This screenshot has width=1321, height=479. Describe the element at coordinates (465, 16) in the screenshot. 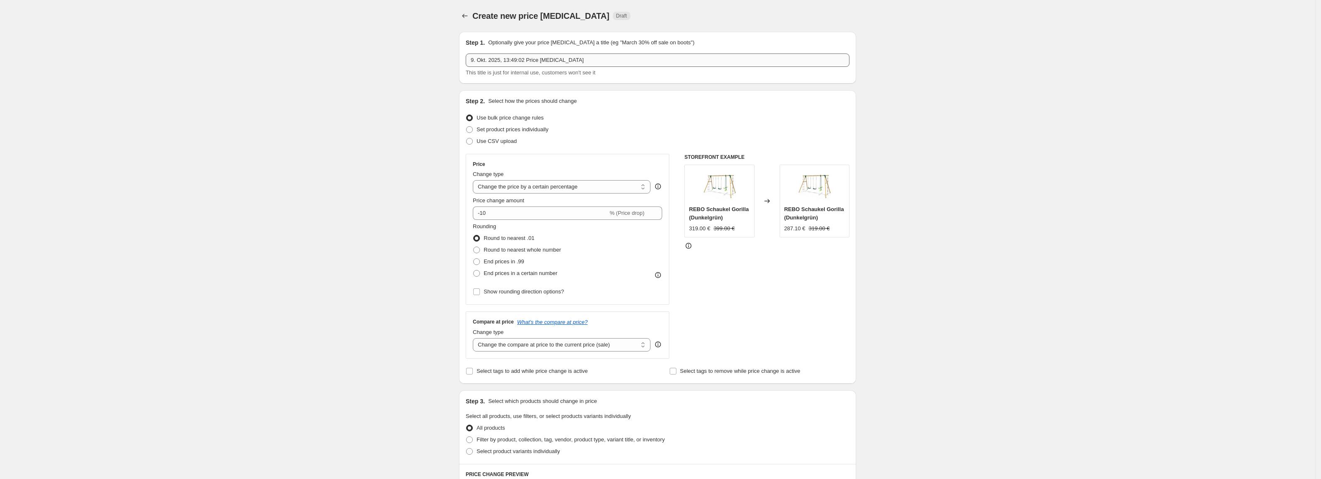

I see `button: Price change jobs` at that location.